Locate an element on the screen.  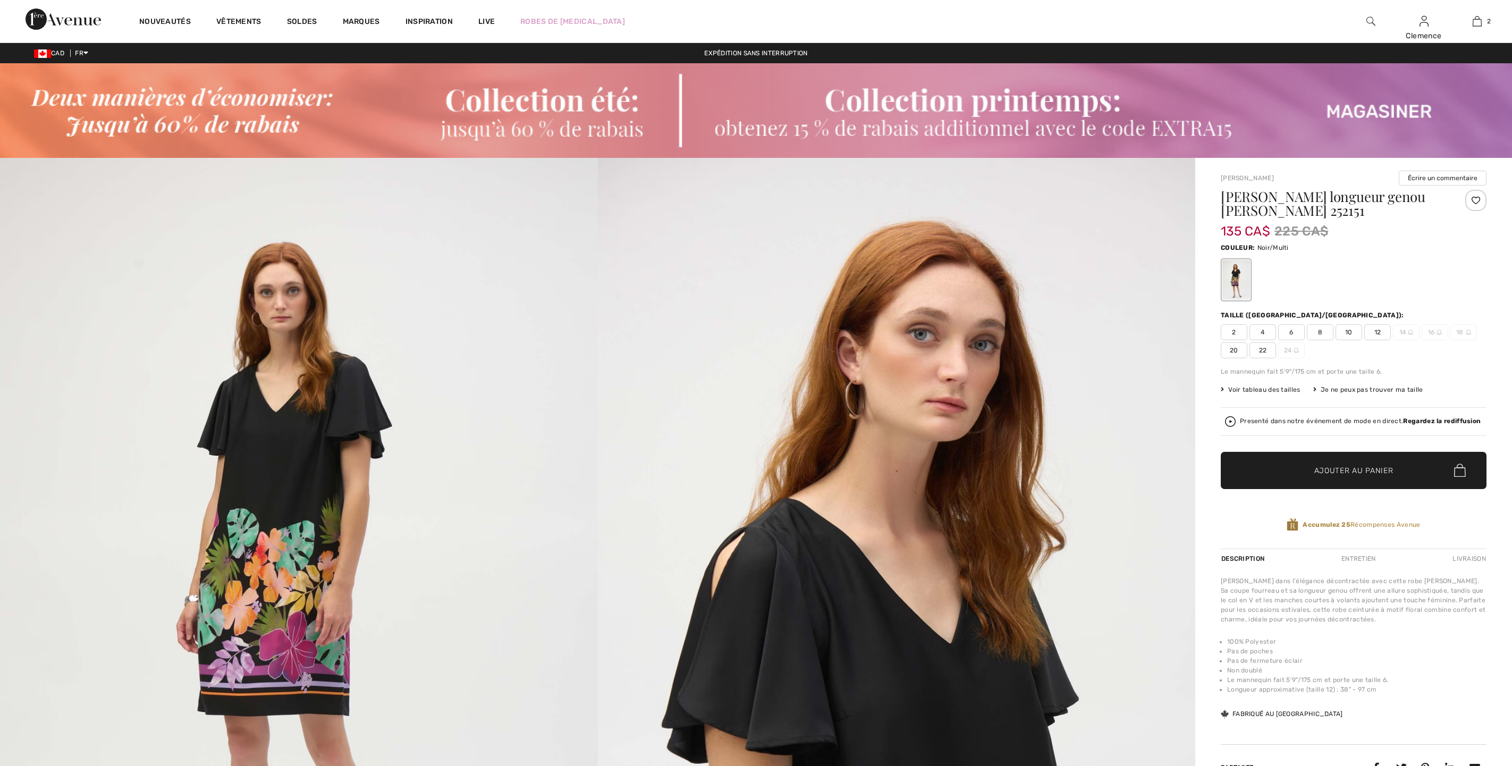
a: 1ère Avenue is located at coordinates (63, 19).